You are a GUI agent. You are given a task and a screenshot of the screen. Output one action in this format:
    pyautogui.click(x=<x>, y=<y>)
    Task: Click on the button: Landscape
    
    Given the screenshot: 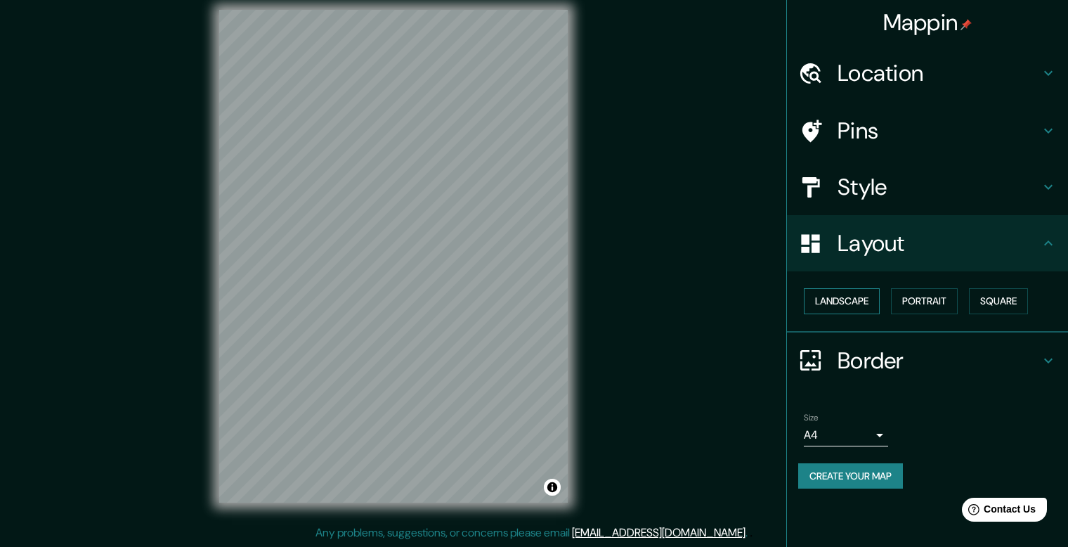 What is the action you would take?
    pyautogui.click(x=842, y=301)
    